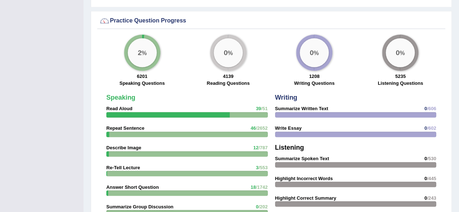 The height and width of the screenshot is (212, 459). Describe the element at coordinates (132, 187) in the screenshot. I see `strong: Answer Short Question` at that location.